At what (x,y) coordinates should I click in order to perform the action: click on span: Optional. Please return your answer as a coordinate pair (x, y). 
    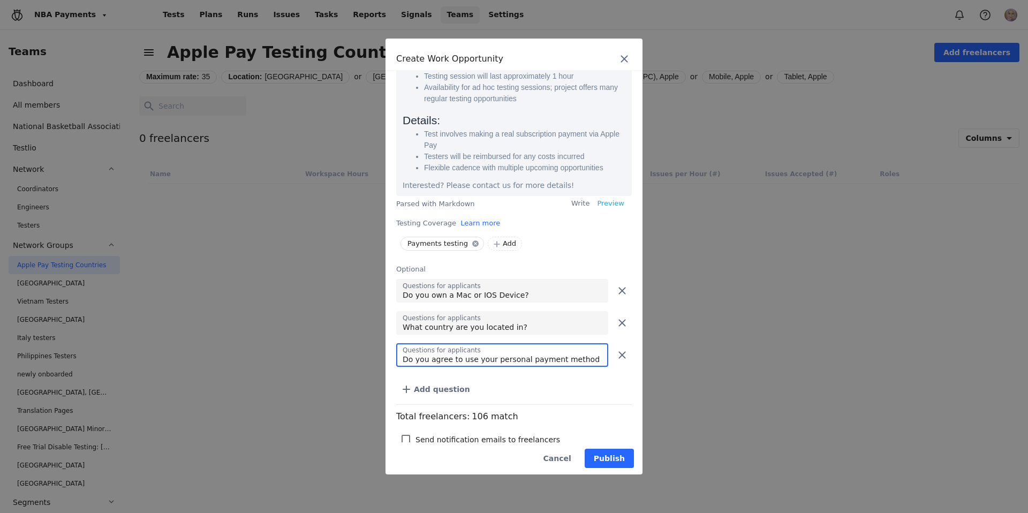
    Looking at the image, I should click on (411, 269).